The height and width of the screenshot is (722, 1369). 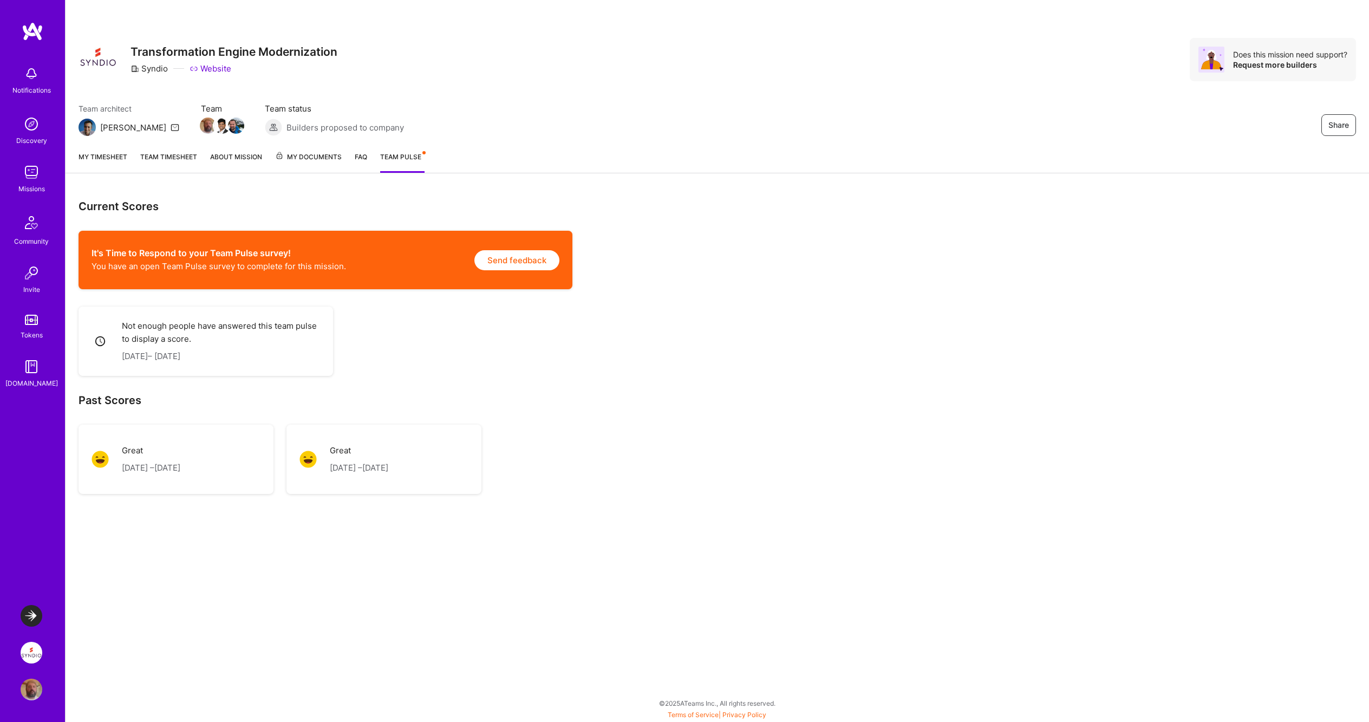 What do you see at coordinates (402, 162) in the screenshot?
I see `a: Team Pulse` at bounding box center [402, 162].